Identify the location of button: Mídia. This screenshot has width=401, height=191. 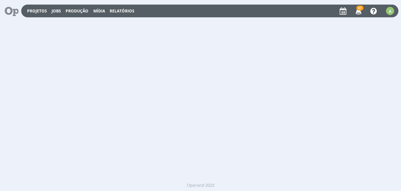
(99, 11).